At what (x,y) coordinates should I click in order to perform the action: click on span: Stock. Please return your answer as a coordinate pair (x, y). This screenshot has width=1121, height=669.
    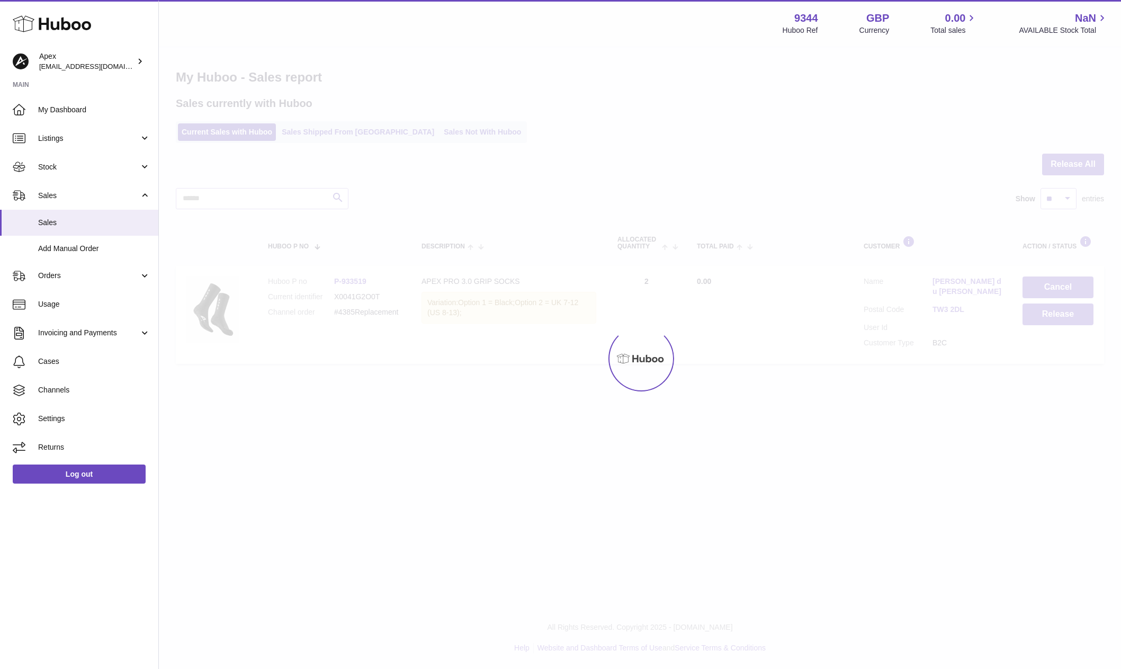
    Looking at the image, I should click on (88, 167).